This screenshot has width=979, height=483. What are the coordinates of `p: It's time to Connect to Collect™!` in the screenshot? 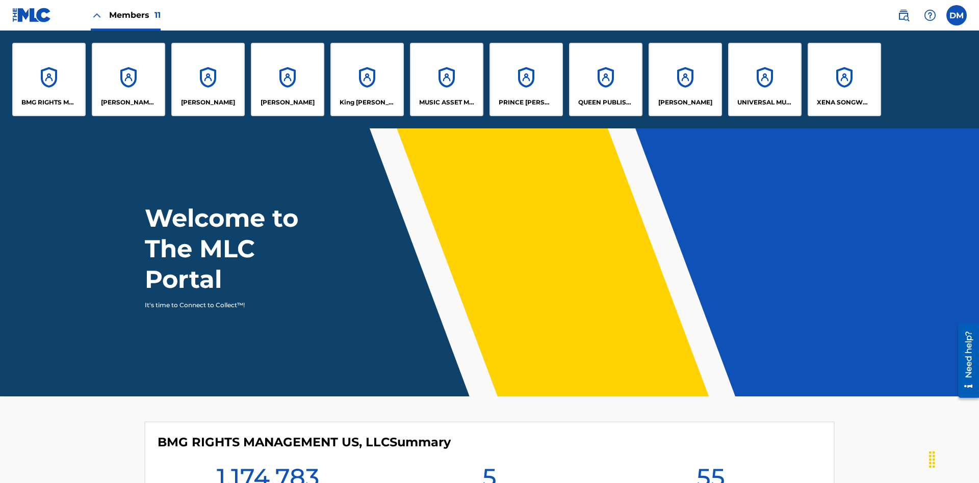 It's located at (233, 305).